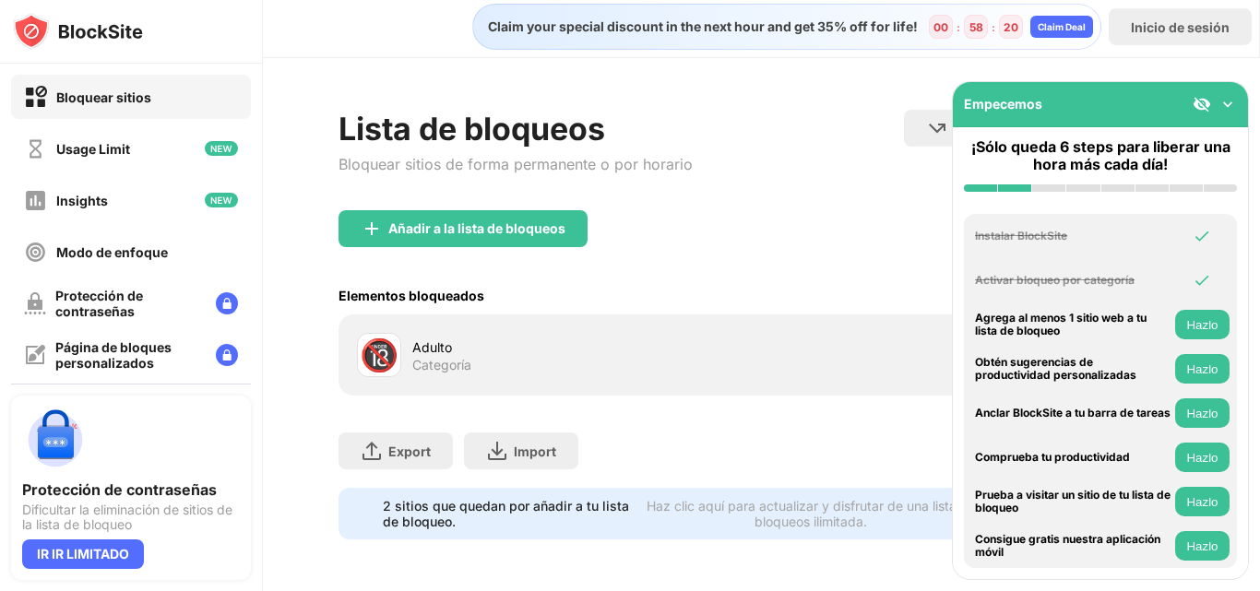 This screenshot has width=1260, height=591. I want to click on div: Usage Limit, so click(93, 148).